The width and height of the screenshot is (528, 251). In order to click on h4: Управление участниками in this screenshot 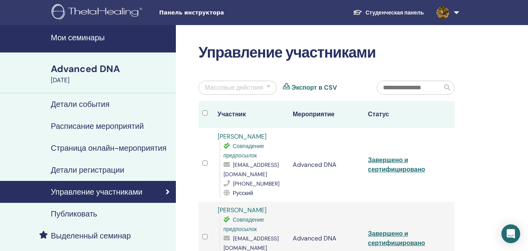, I will do `click(97, 191)`.